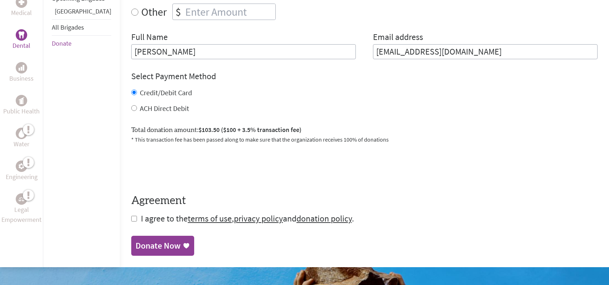  I want to click on p: Water, so click(21, 144).